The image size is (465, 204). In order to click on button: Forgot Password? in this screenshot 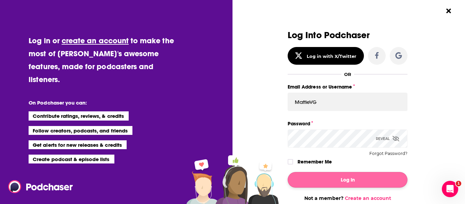, I will do `click(388, 153)`.